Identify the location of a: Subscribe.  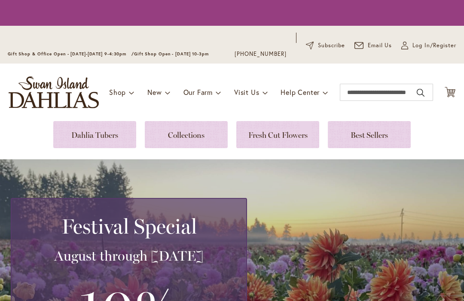
(325, 46).